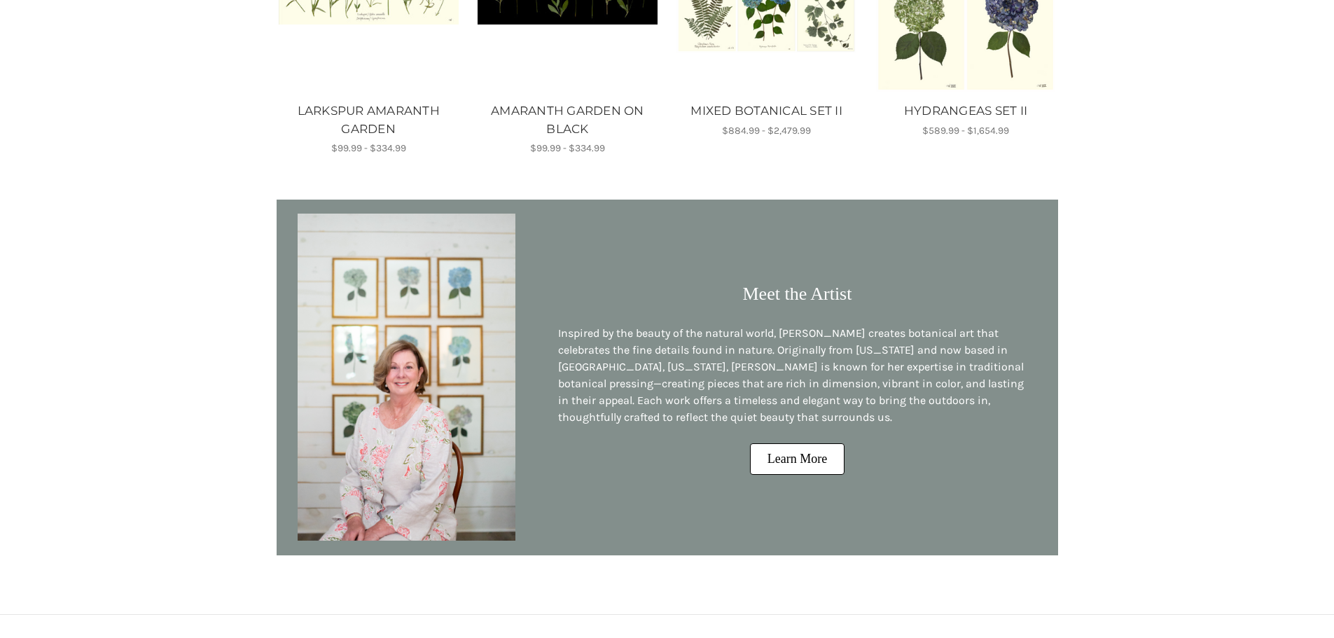  What do you see at coordinates (965, 111) in the screenshot?
I see `a: HYDRANGEAS SET II, Price range from $589.99 to $1,654.99` at bounding box center [965, 111].